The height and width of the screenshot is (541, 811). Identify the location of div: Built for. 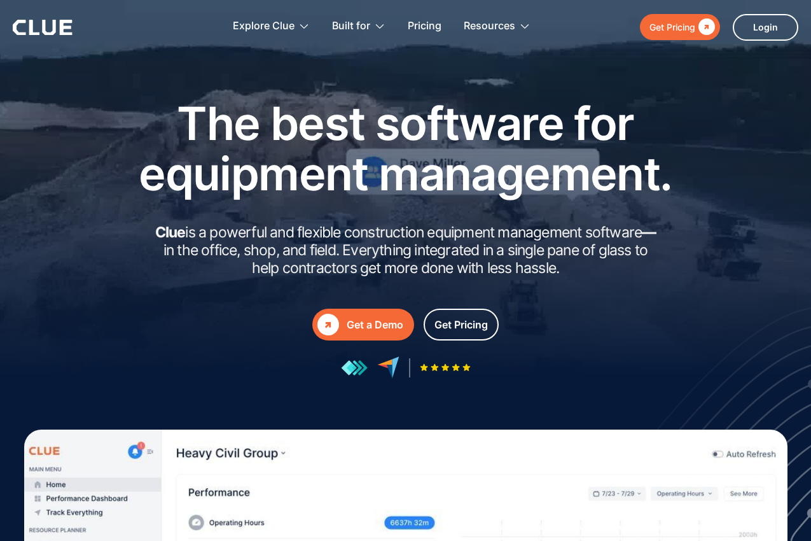
(351, 26).